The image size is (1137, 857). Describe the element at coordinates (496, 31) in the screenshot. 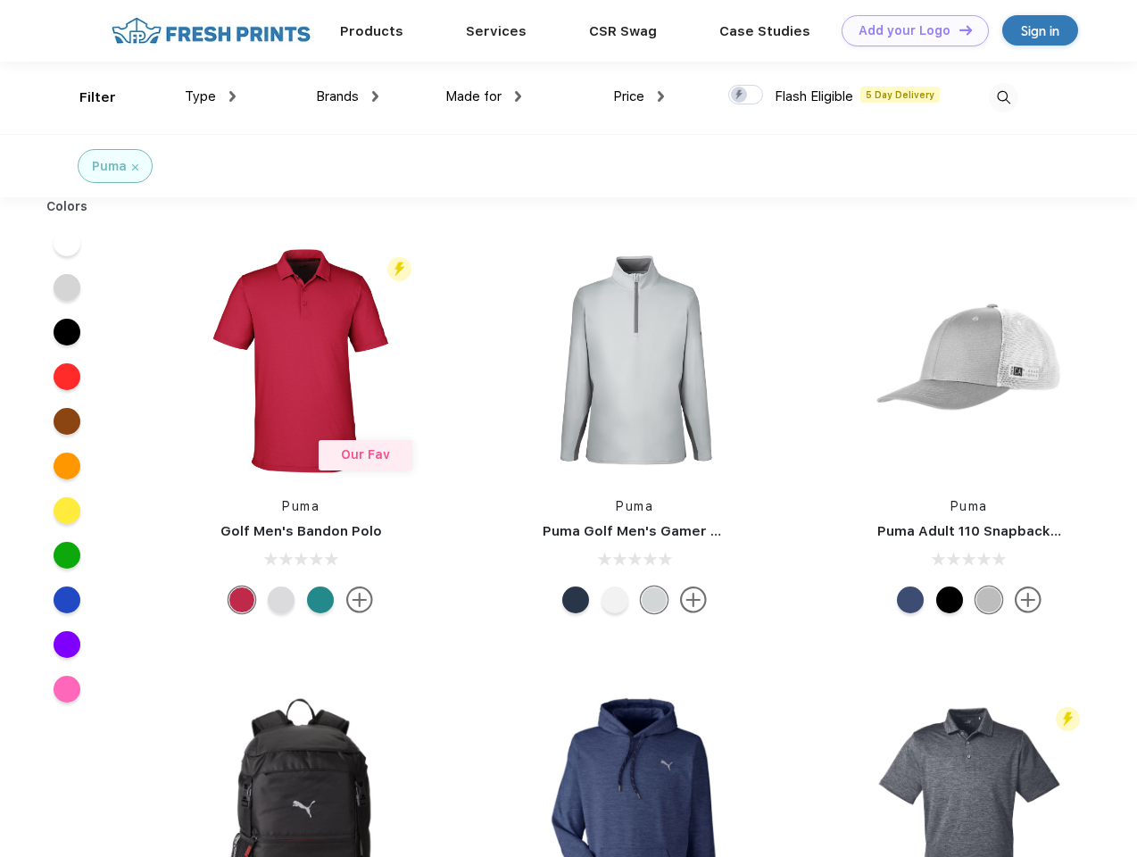

I see `a: Services` at that location.